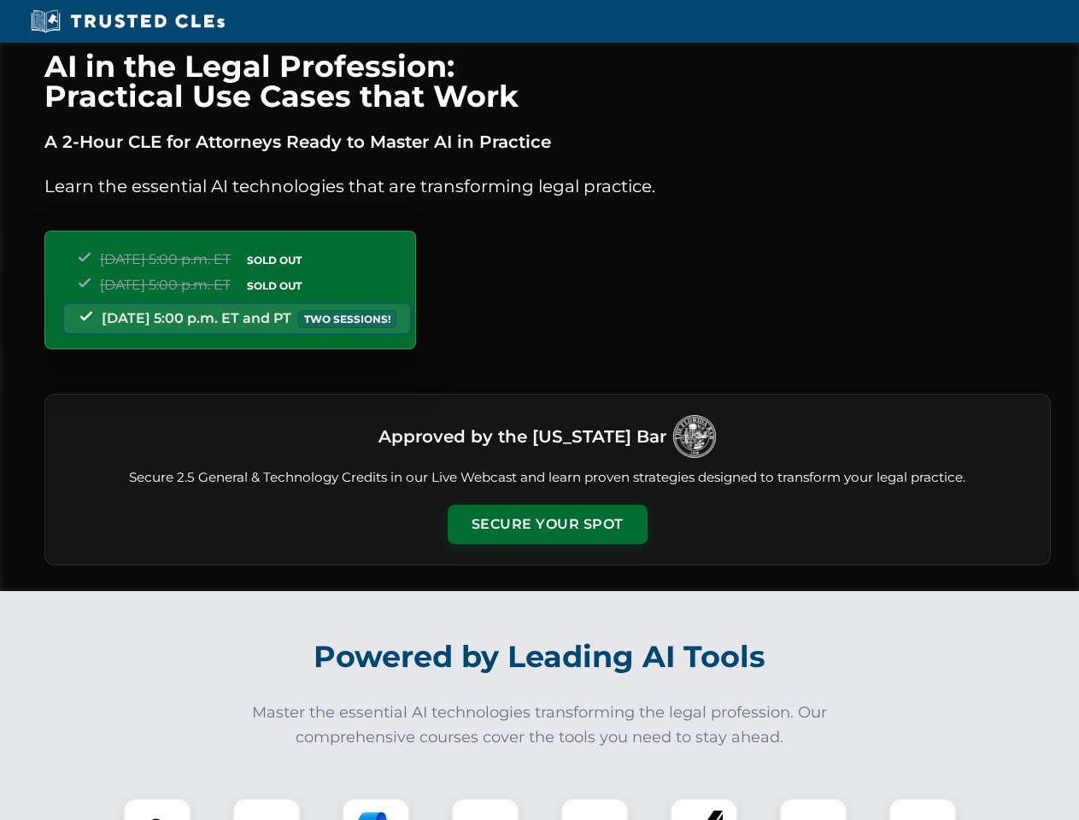  What do you see at coordinates (547, 524) in the screenshot?
I see `button: Secure Your Spot` at bounding box center [547, 524].